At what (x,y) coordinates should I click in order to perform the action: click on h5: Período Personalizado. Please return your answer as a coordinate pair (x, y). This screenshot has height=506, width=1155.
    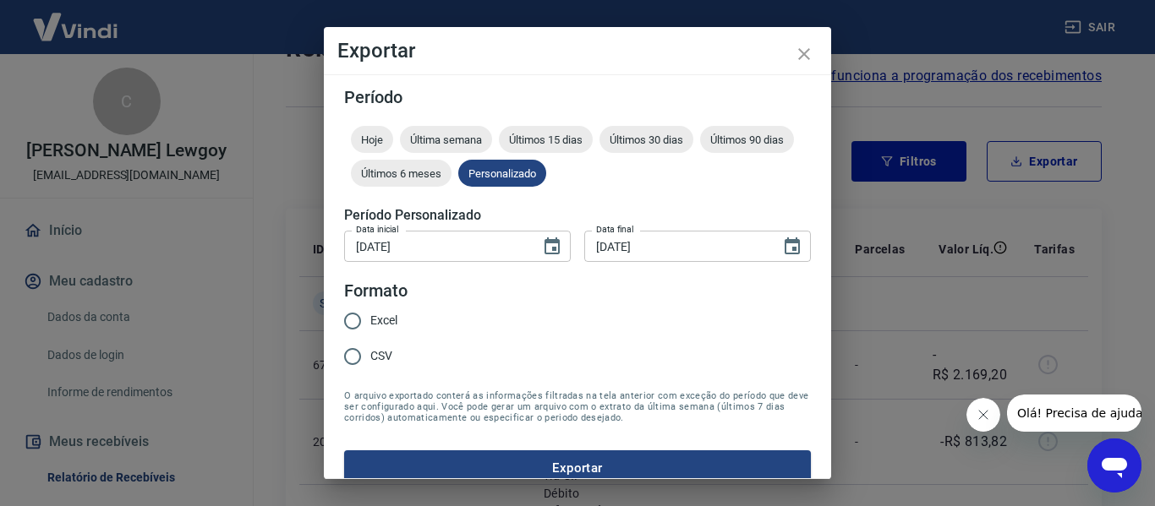
    Looking at the image, I should click on (577, 216).